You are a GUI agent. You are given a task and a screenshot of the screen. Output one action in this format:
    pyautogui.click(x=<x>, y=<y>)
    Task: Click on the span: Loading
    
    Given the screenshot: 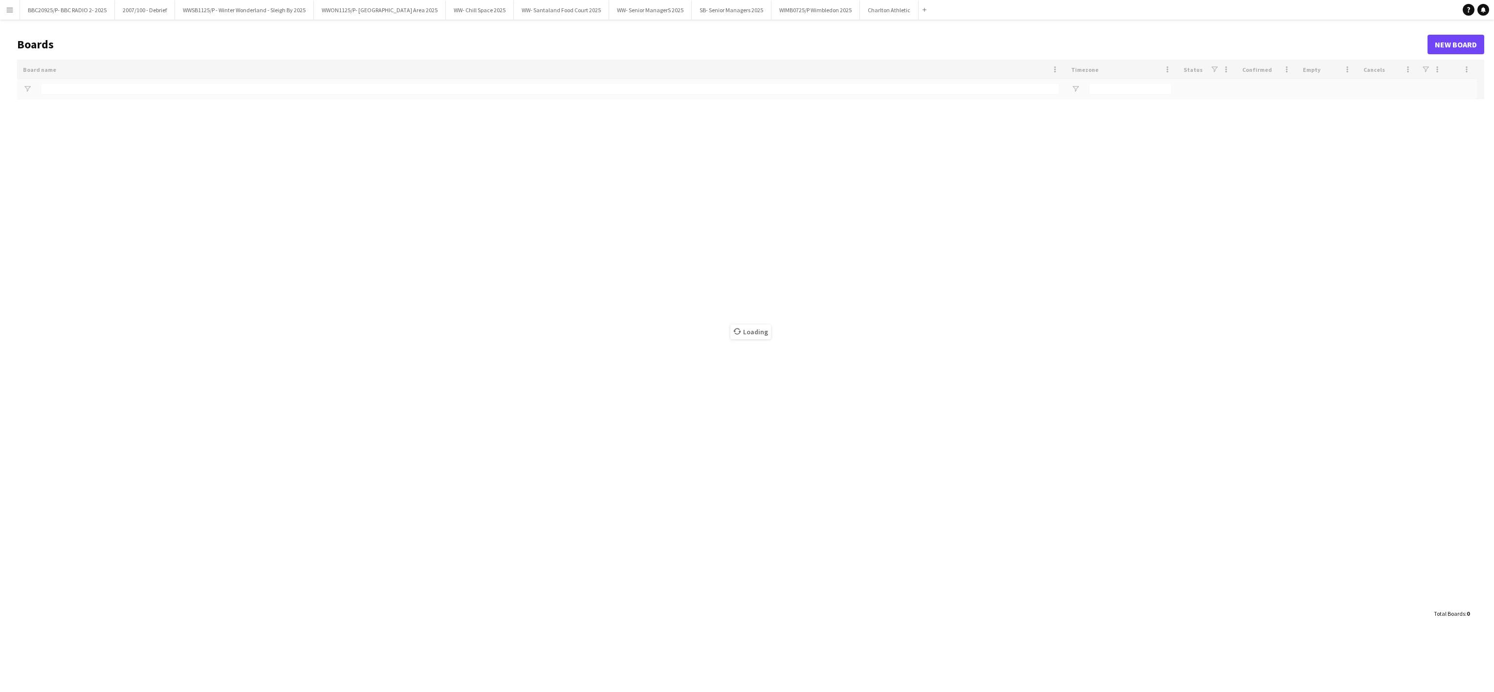 What is the action you would take?
    pyautogui.click(x=750, y=332)
    